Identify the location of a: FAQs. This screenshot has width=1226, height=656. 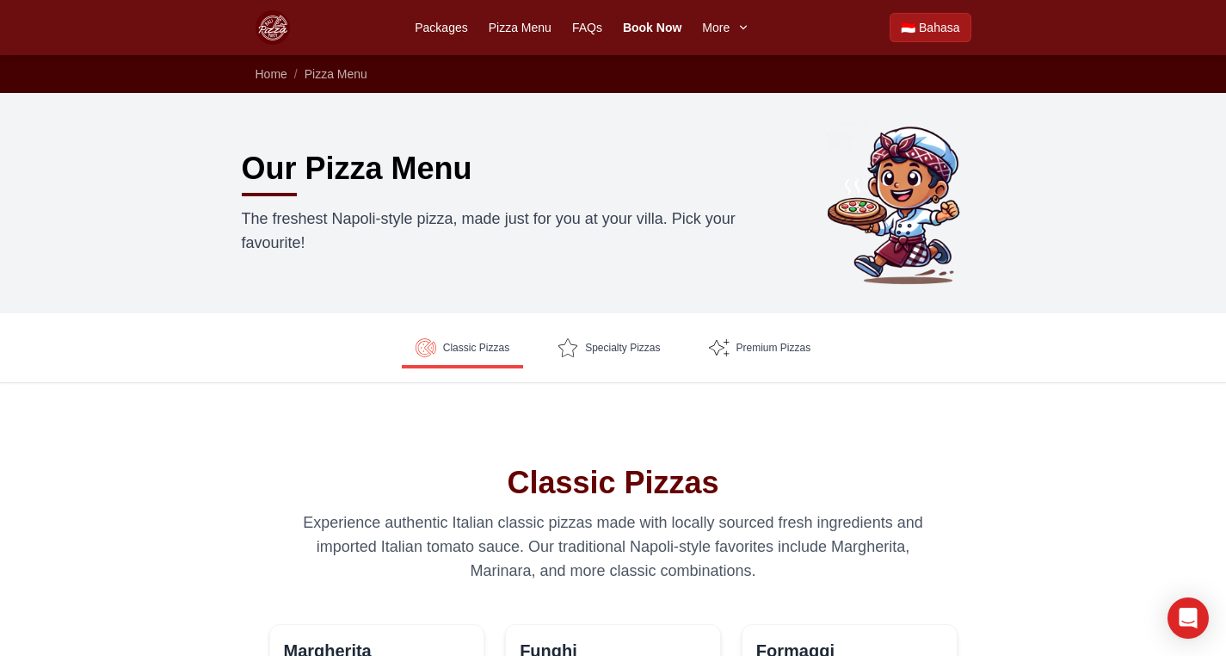
(587, 28).